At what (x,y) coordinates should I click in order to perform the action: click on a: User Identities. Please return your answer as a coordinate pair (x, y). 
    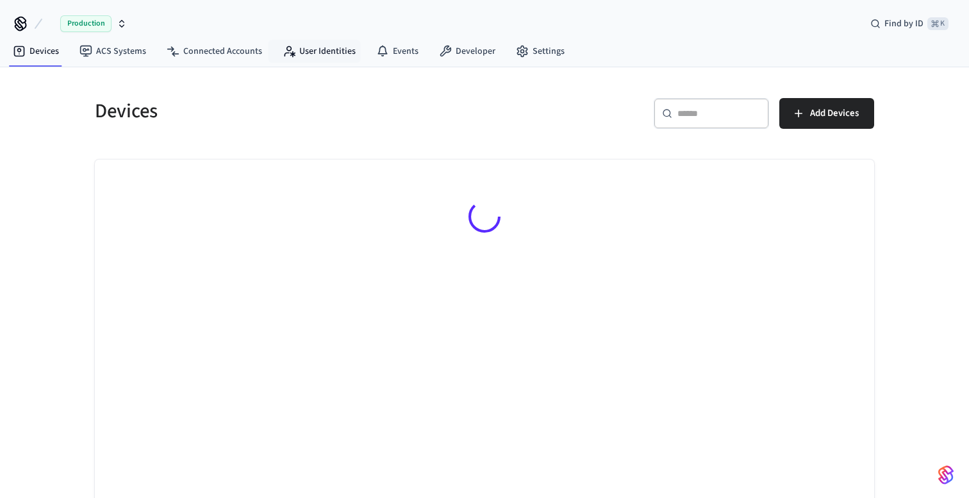
    Looking at the image, I should click on (319, 51).